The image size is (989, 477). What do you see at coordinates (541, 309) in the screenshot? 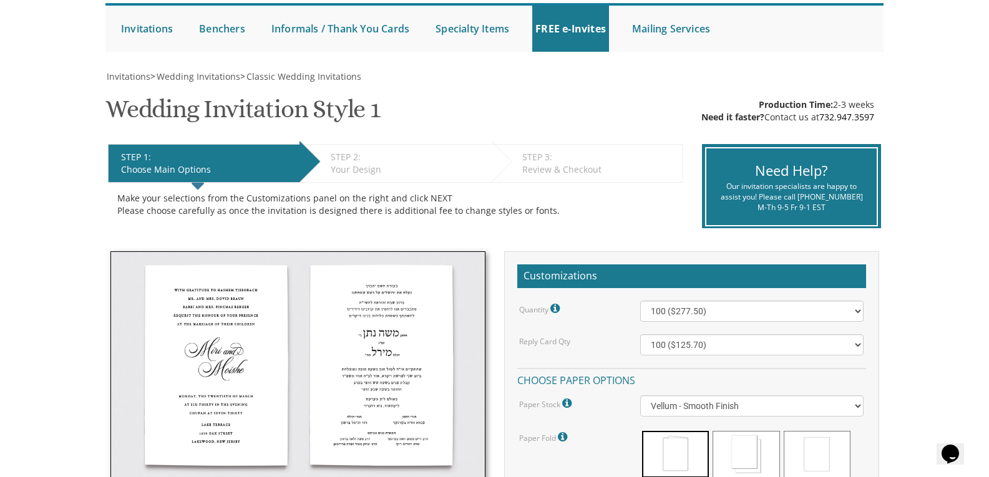
I see `label: Quantity` at bounding box center [541, 309].